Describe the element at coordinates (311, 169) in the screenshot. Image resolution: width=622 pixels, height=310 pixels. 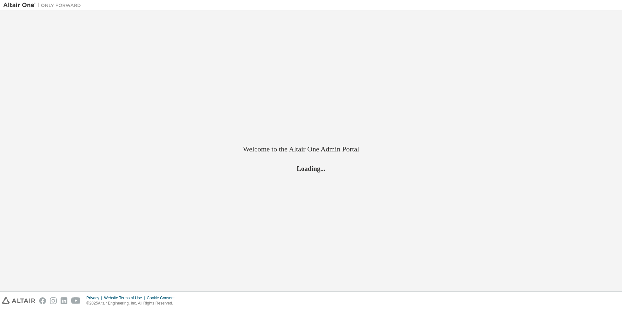
I see `h2: Loading...` at that location.